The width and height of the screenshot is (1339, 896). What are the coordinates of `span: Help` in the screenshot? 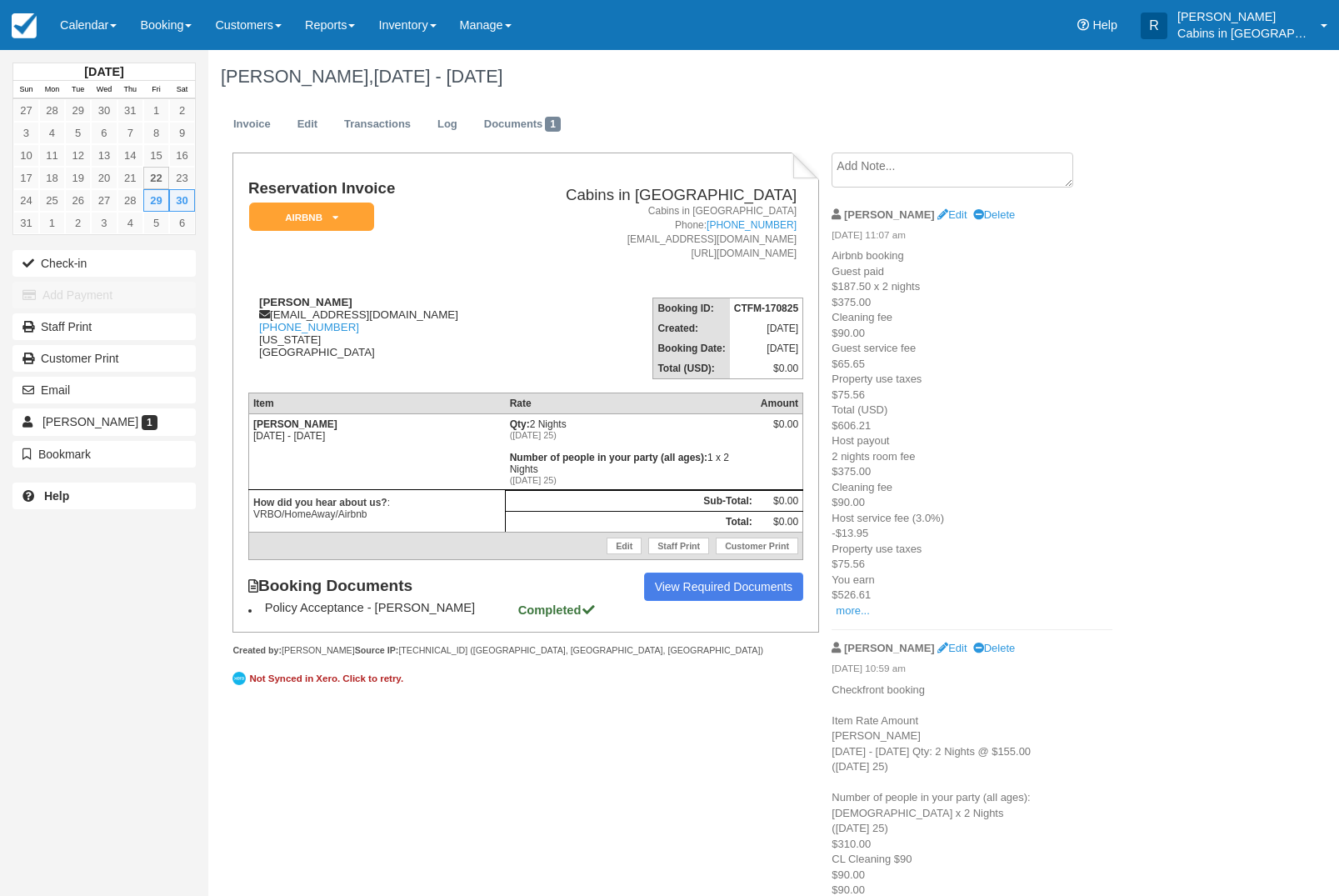 It's located at (1105, 25).